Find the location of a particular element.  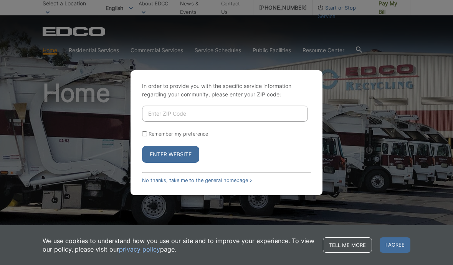

label: Remember my preference is located at coordinates (178, 133).